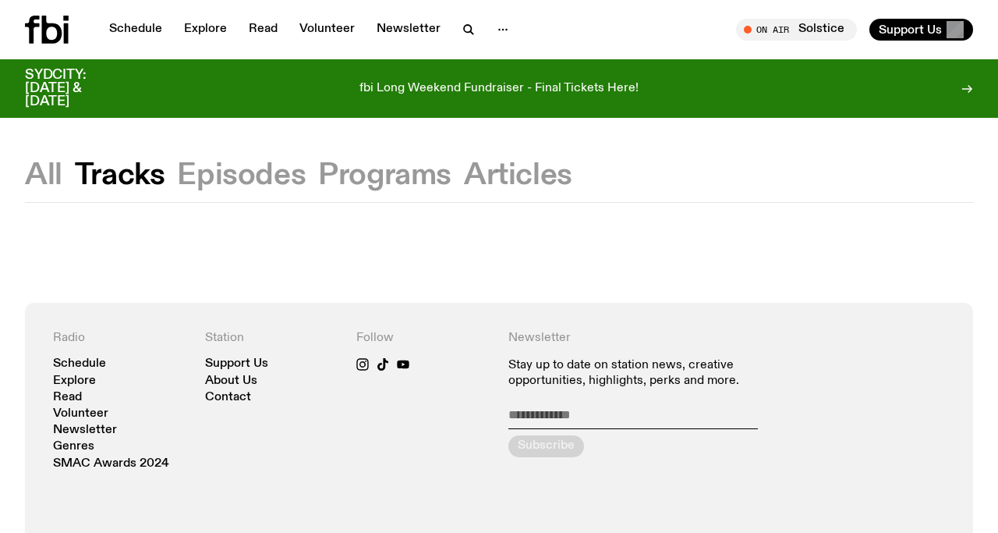  I want to click on p: fbi Long Weekend Fundraiser - Final Tickets Here!, so click(499, 89).